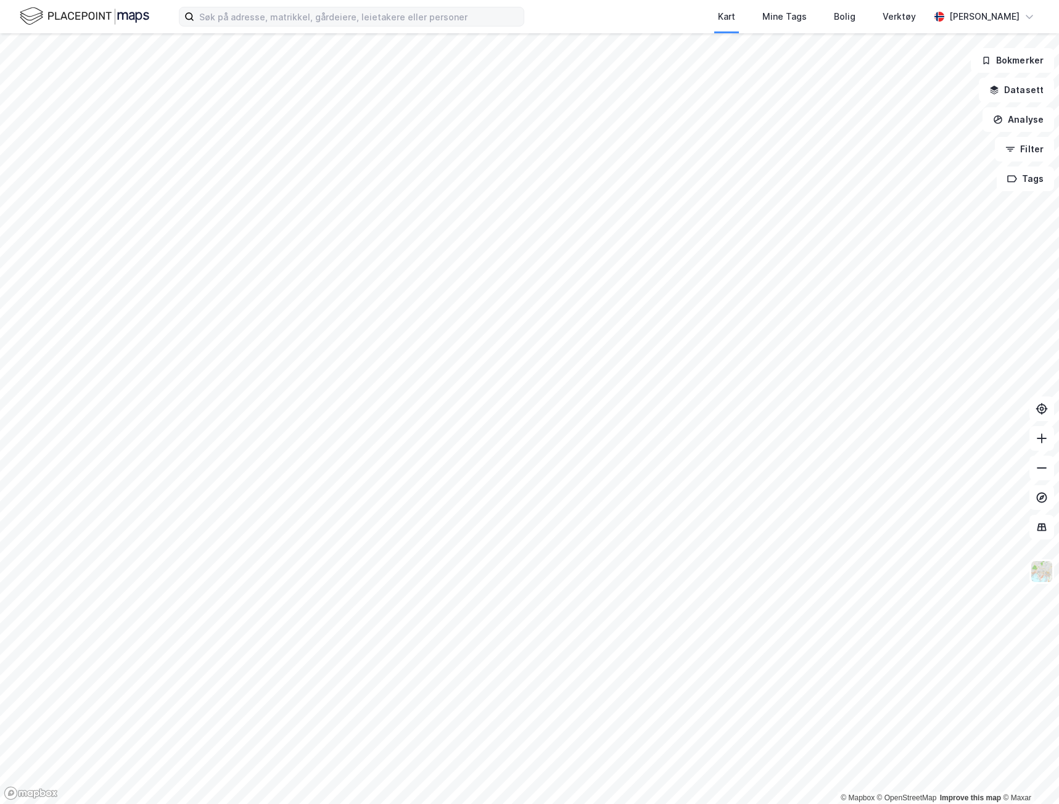  What do you see at coordinates (785, 17) in the screenshot?
I see `div: Mine Tags` at bounding box center [785, 17].